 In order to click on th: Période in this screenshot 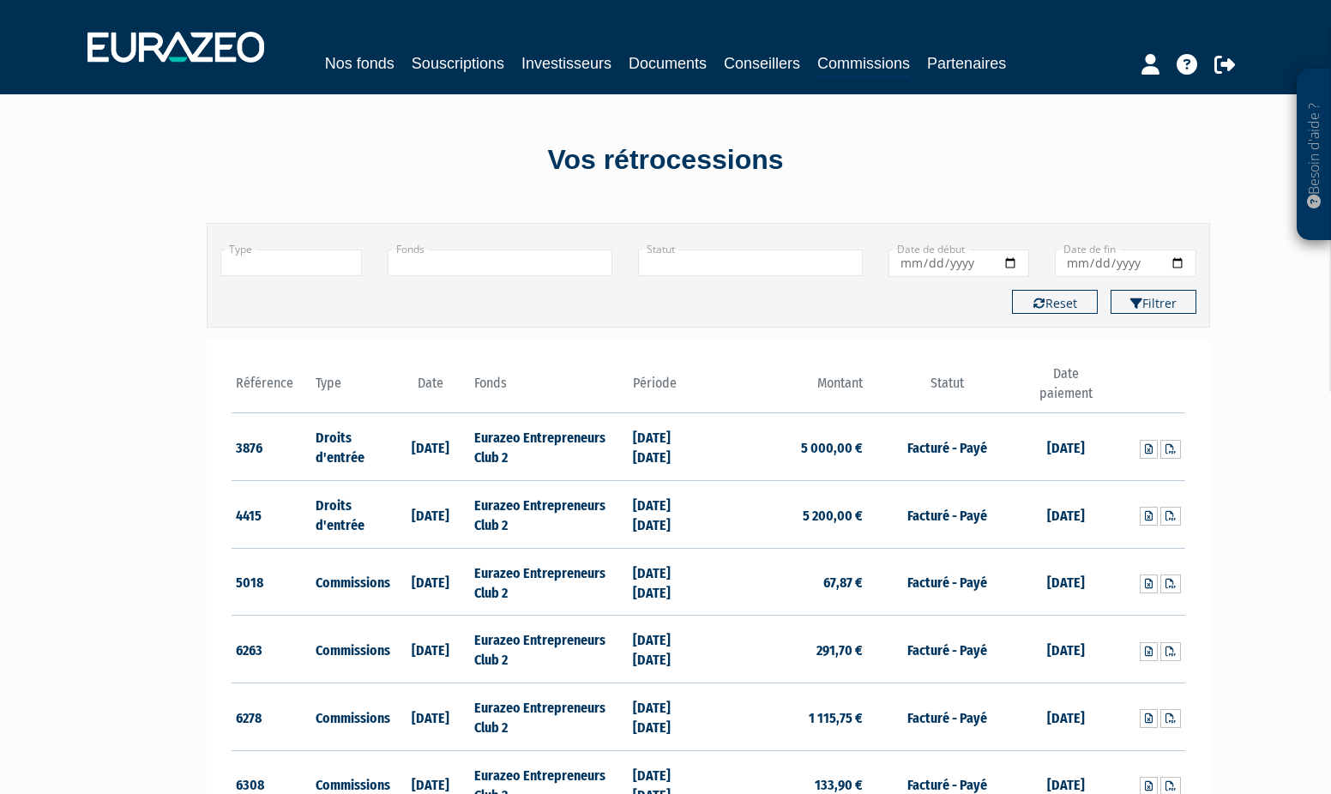, I will do `click(668, 389)`.